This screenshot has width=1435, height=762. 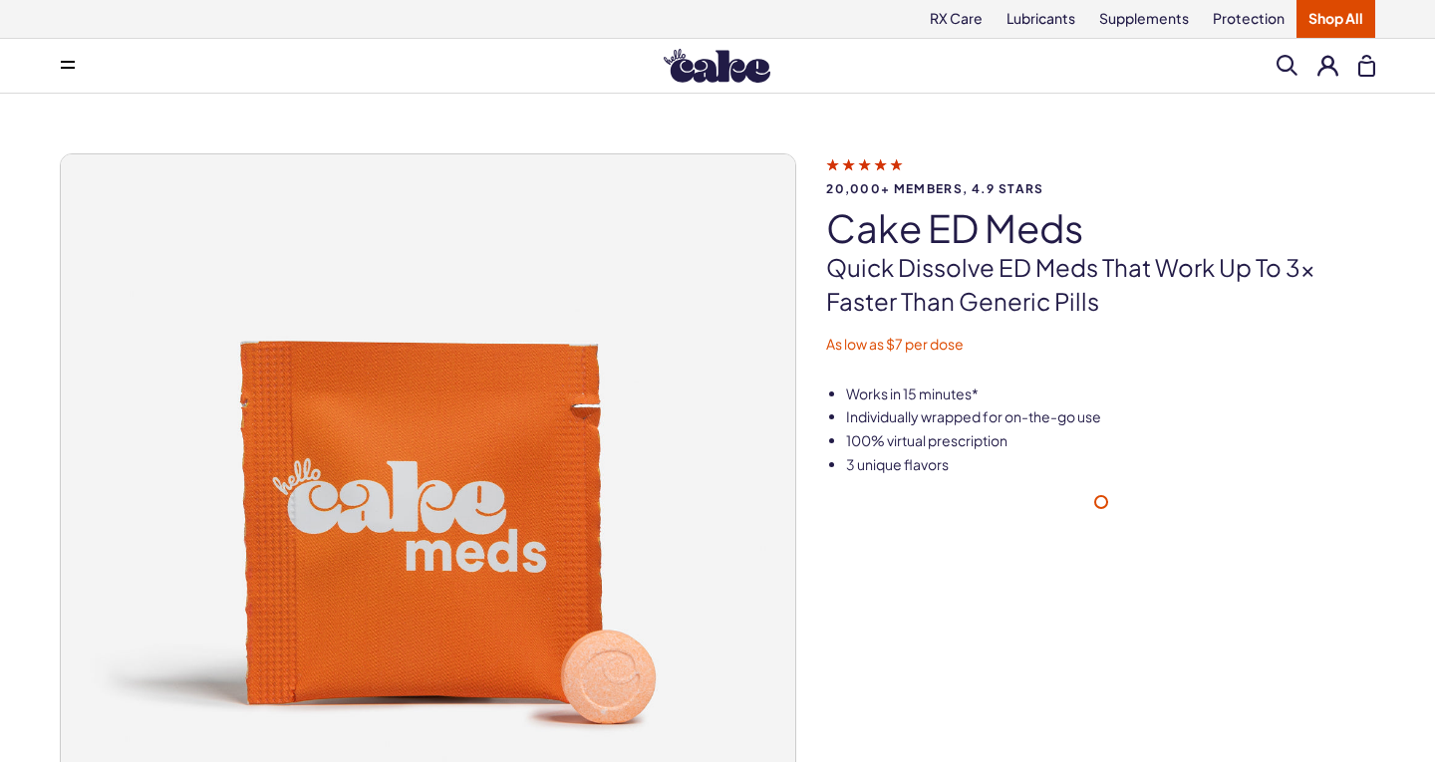 I want to click on h1: Cake ED Meds, so click(x=1100, y=228).